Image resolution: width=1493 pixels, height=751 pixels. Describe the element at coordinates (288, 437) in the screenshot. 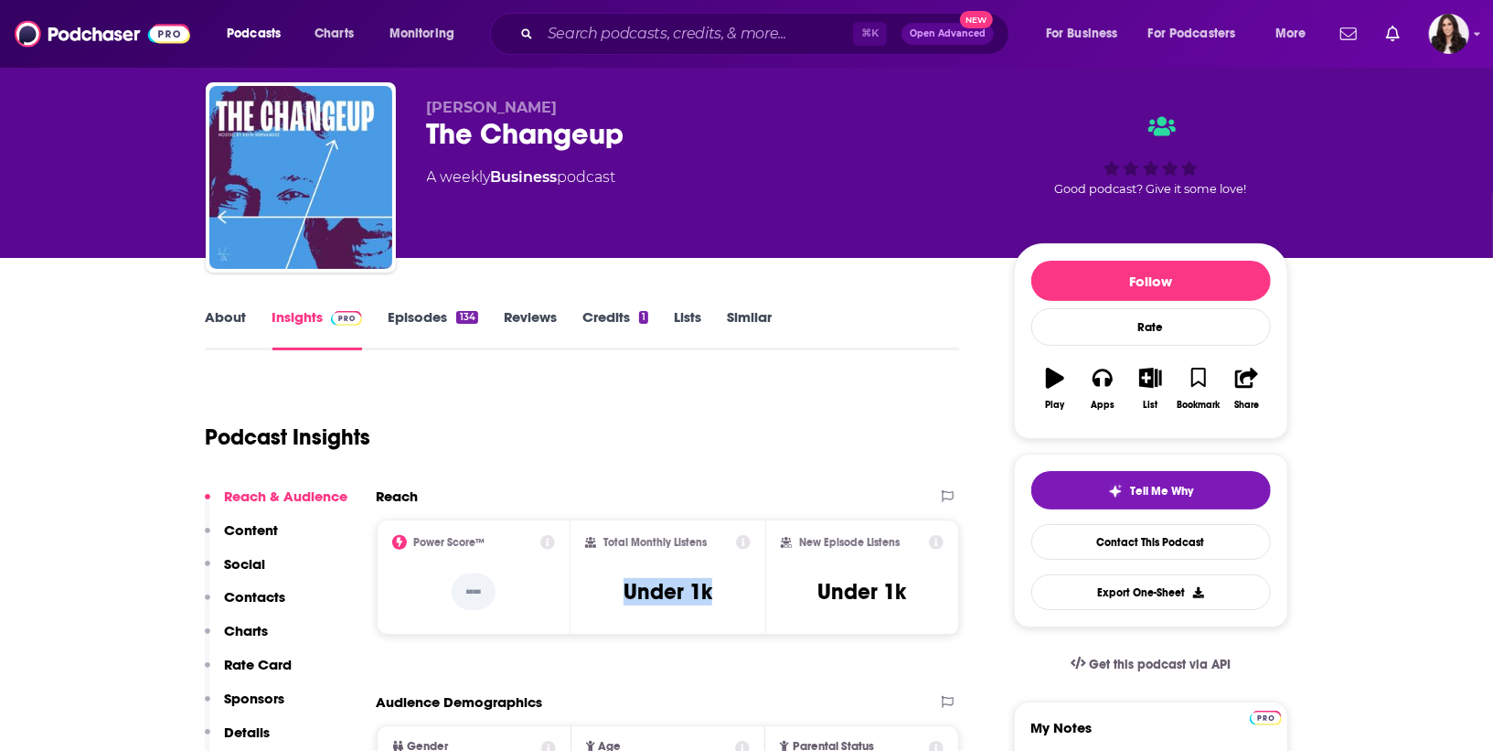

I see `h1: Podcast Insights` at that location.